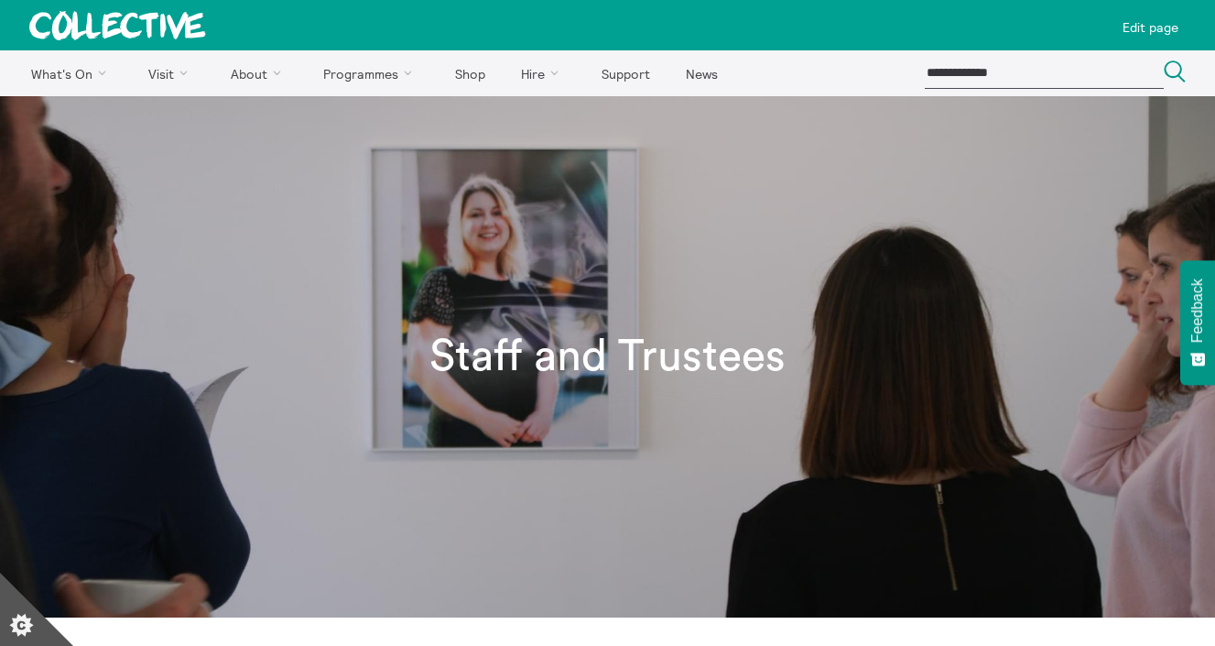 The image size is (1215, 646). What do you see at coordinates (71, 73) in the screenshot?
I see `a: What's On` at bounding box center [71, 73].